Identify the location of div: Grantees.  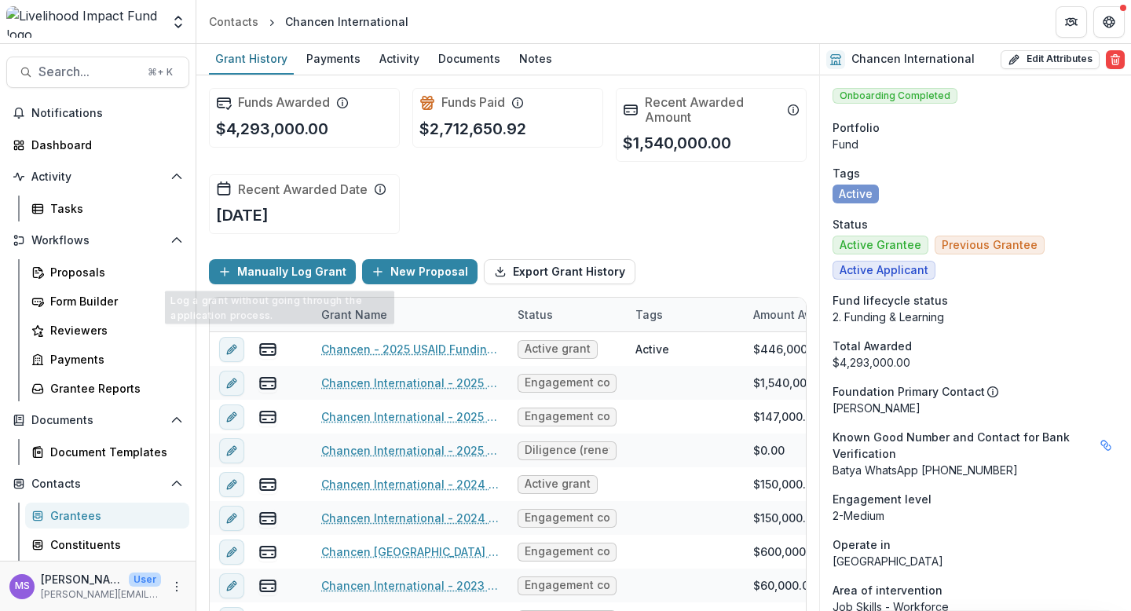
(113, 515).